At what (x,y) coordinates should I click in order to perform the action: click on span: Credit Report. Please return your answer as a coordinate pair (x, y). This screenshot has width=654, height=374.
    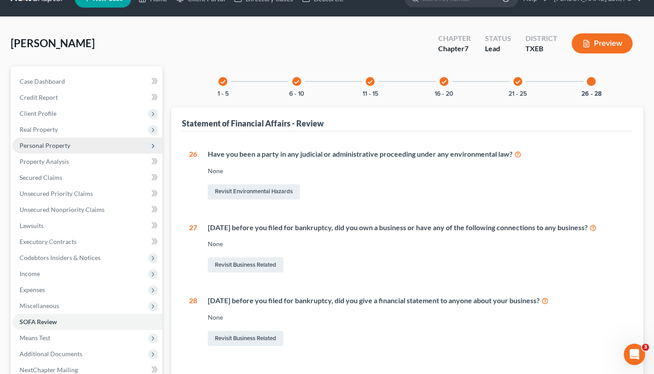
    Looking at the image, I should click on (39, 97).